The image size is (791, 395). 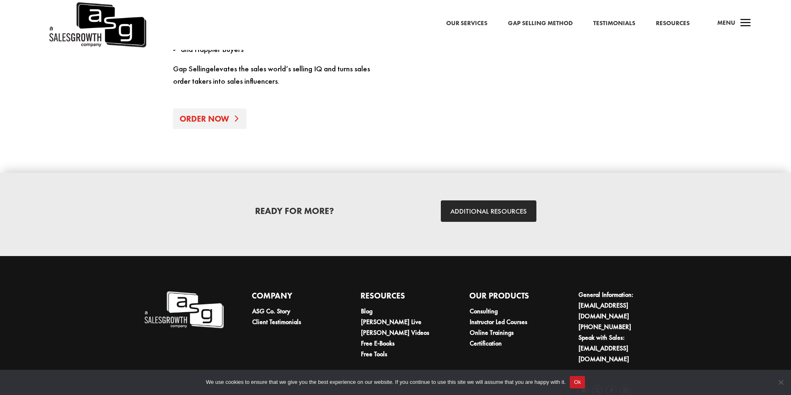 I want to click on a: Resources, so click(x=673, y=23).